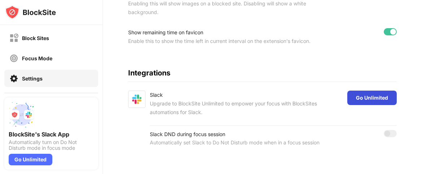 This screenshot has height=174, width=422. What do you see at coordinates (32, 78) in the screenshot?
I see `div: Settings` at bounding box center [32, 78].